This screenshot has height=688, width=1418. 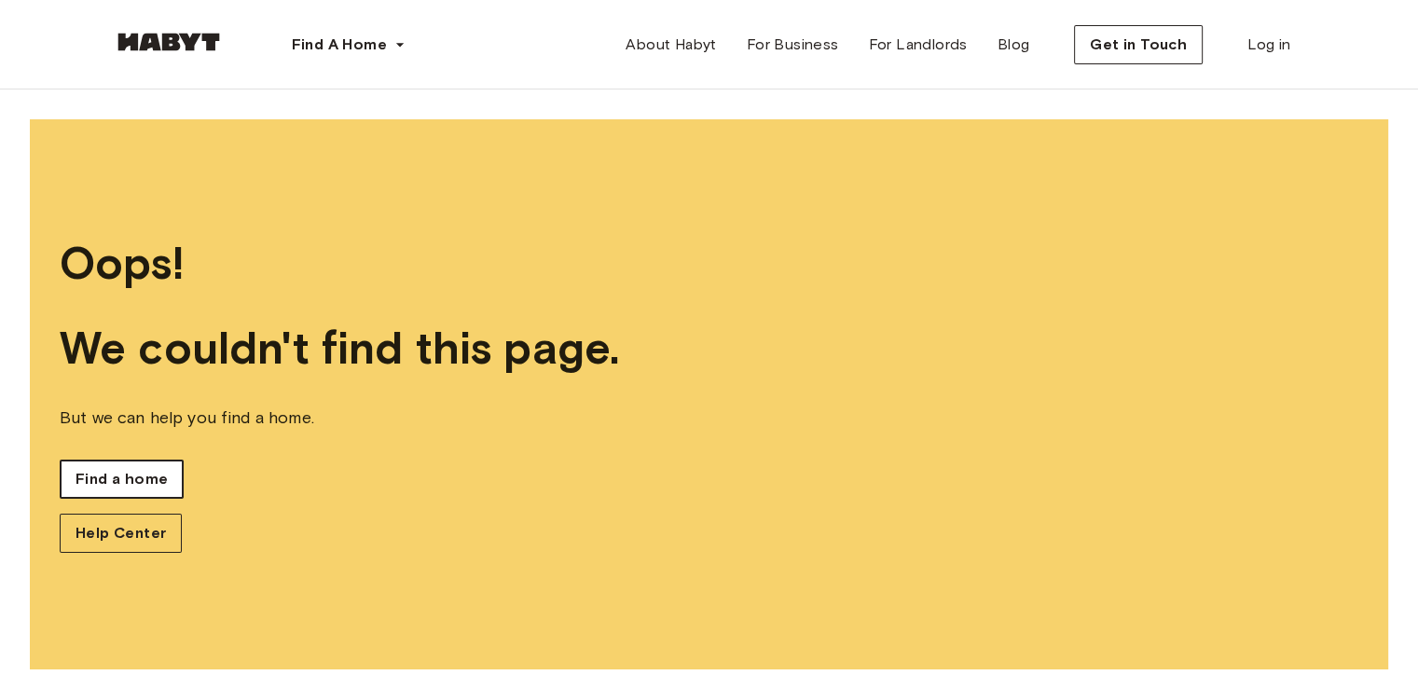 I want to click on button: Get in Touch, so click(x=1138, y=45).